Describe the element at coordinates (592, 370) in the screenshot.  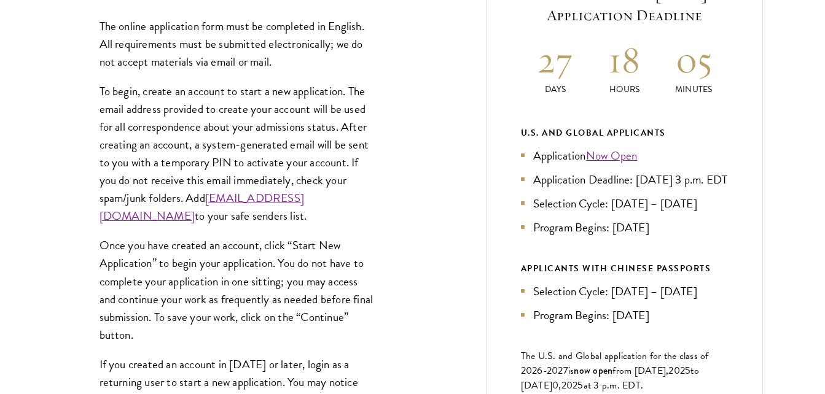
I see `span: now open` at that location.